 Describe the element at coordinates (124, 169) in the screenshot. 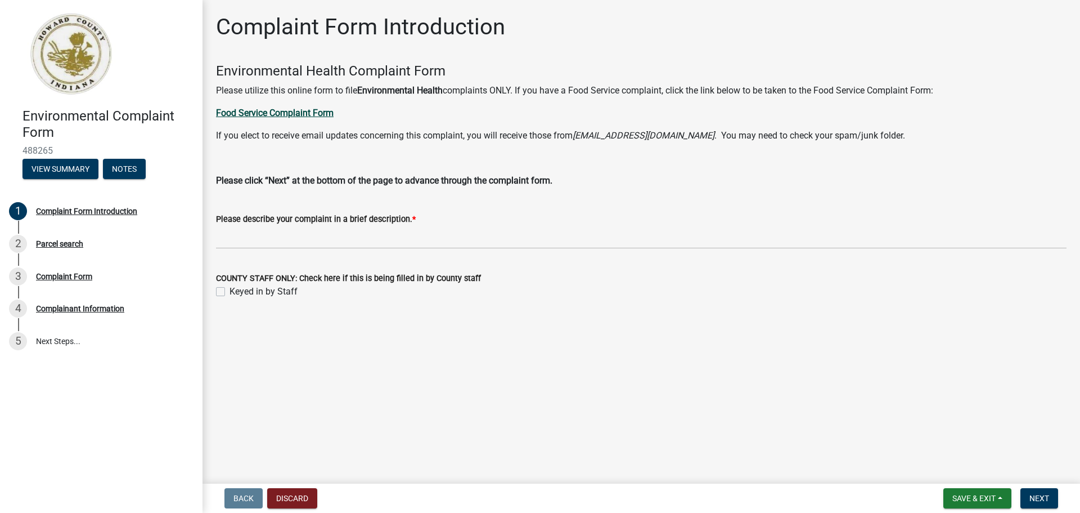

I see `wm-modal-confirm: Notes` at that location.